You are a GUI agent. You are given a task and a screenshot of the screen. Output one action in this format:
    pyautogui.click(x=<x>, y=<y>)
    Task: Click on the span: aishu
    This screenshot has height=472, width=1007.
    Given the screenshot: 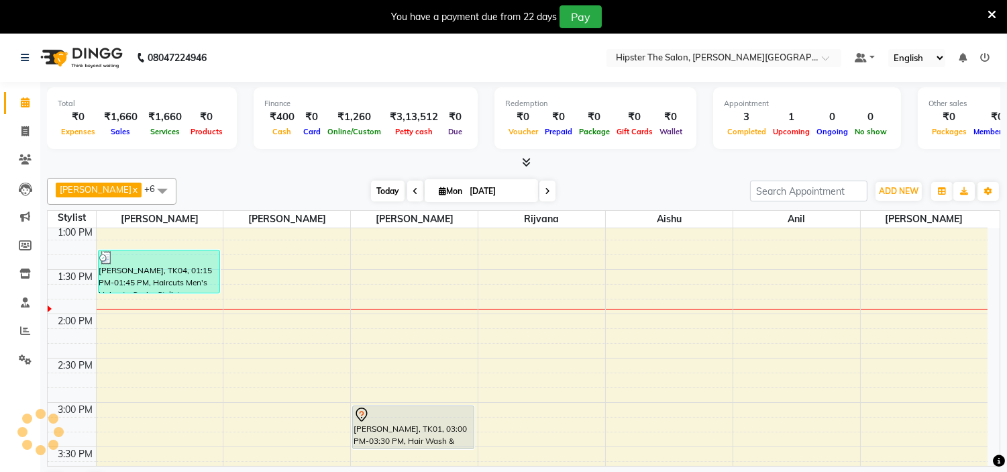 What is the action you would take?
    pyautogui.click(x=669, y=219)
    